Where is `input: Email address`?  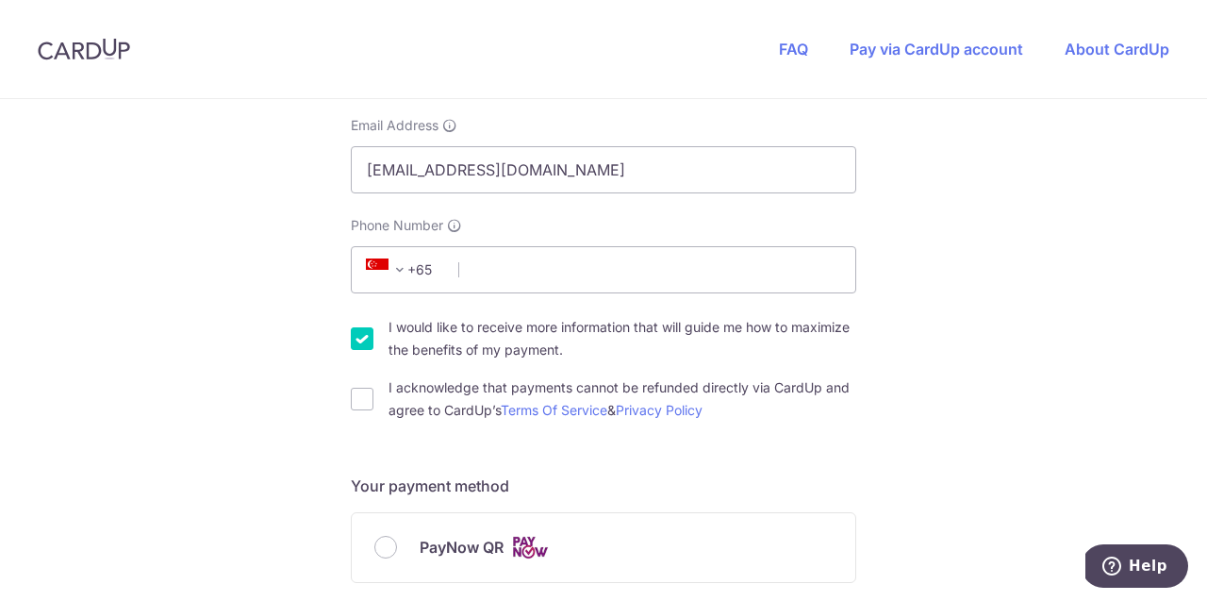 input: Email address is located at coordinates (603, 170).